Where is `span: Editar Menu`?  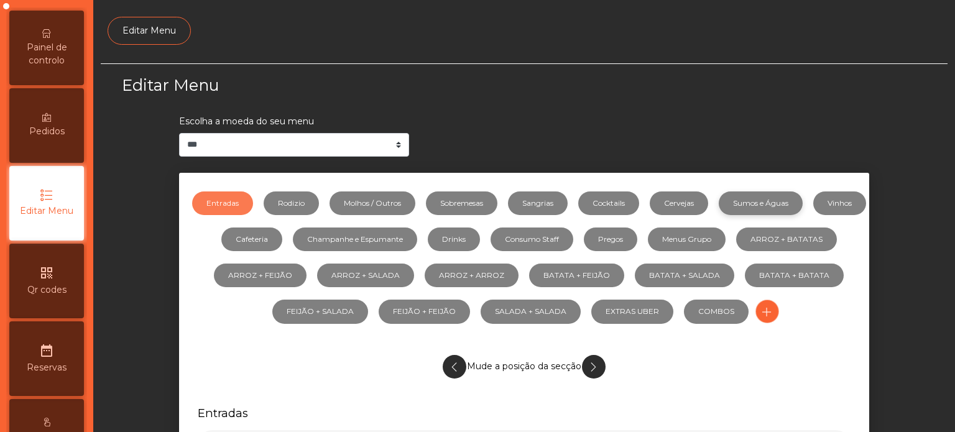 span: Editar Menu is located at coordinates (47, 211).